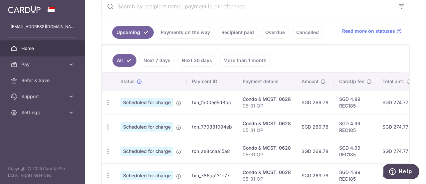 The image size is (426, 184). Describe the element at coordinates (128, 81) in the screenshot. I see `span: Status` at that location.